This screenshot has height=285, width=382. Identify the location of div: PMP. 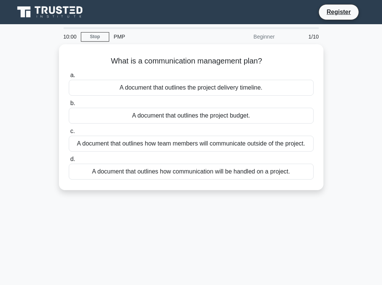
(161, 37).